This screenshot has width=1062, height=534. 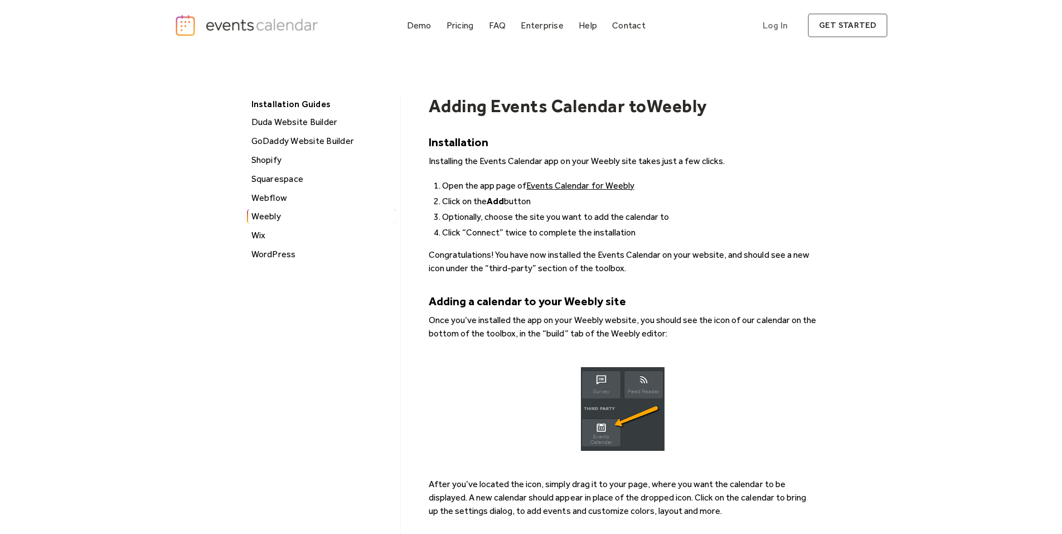 I want to click on a: Events Calendar for Weebly, so click(x=580, y=185).